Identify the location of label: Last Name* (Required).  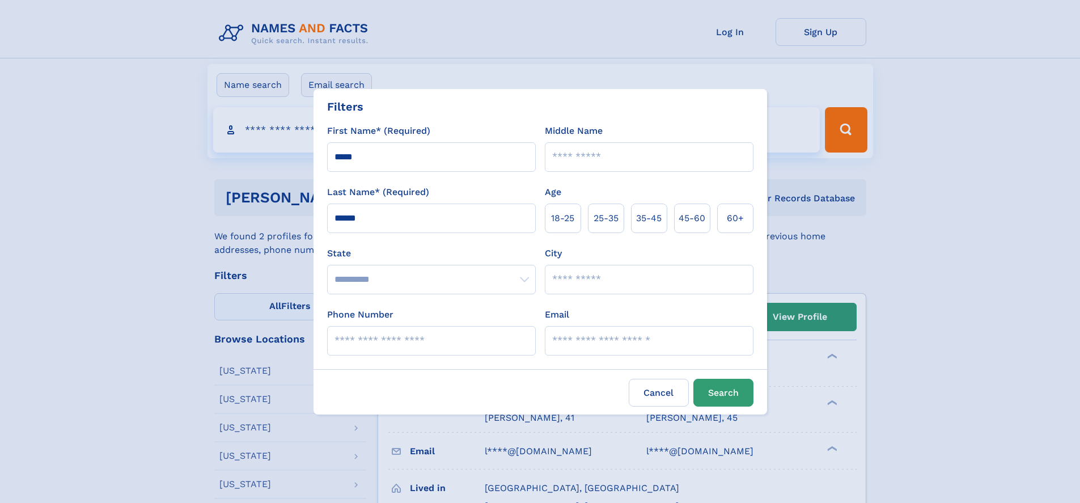
(378, 192).